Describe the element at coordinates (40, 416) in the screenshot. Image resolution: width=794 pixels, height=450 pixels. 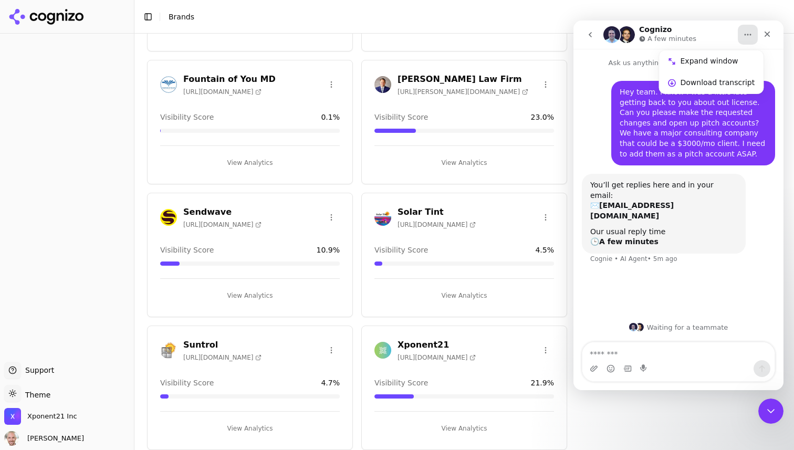
I see `button: Open organization switcher` at that location.